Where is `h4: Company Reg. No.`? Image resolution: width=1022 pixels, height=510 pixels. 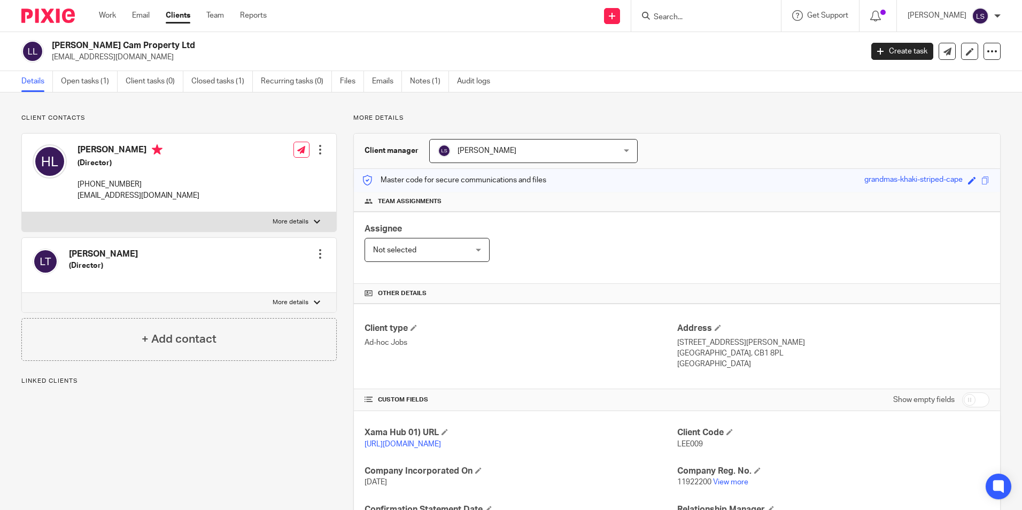 h4: Company Reg. No. is located at coordinates (834, 471).